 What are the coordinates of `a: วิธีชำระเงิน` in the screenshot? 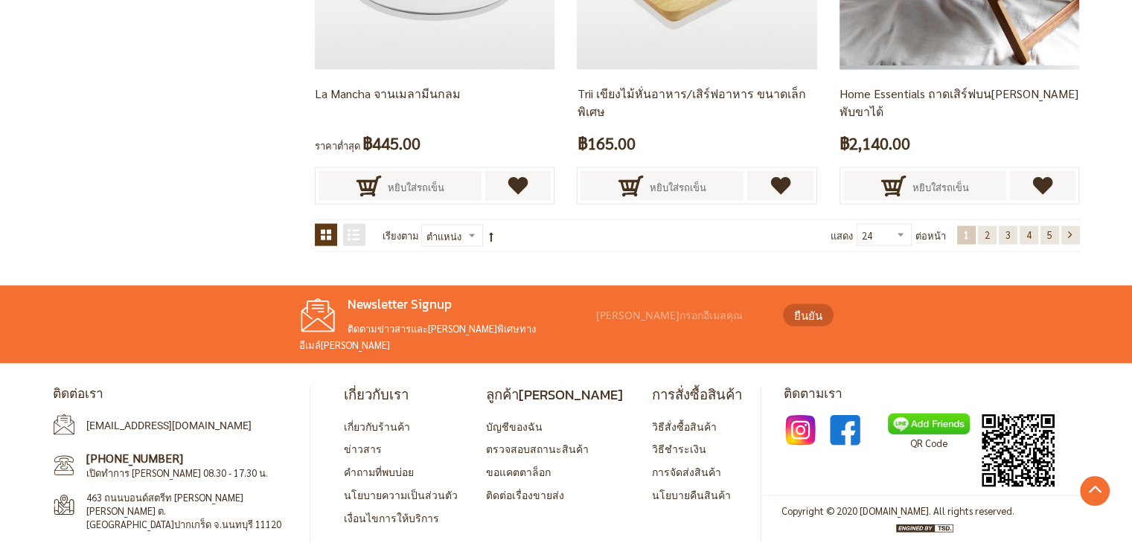 It's located at (679, 449).